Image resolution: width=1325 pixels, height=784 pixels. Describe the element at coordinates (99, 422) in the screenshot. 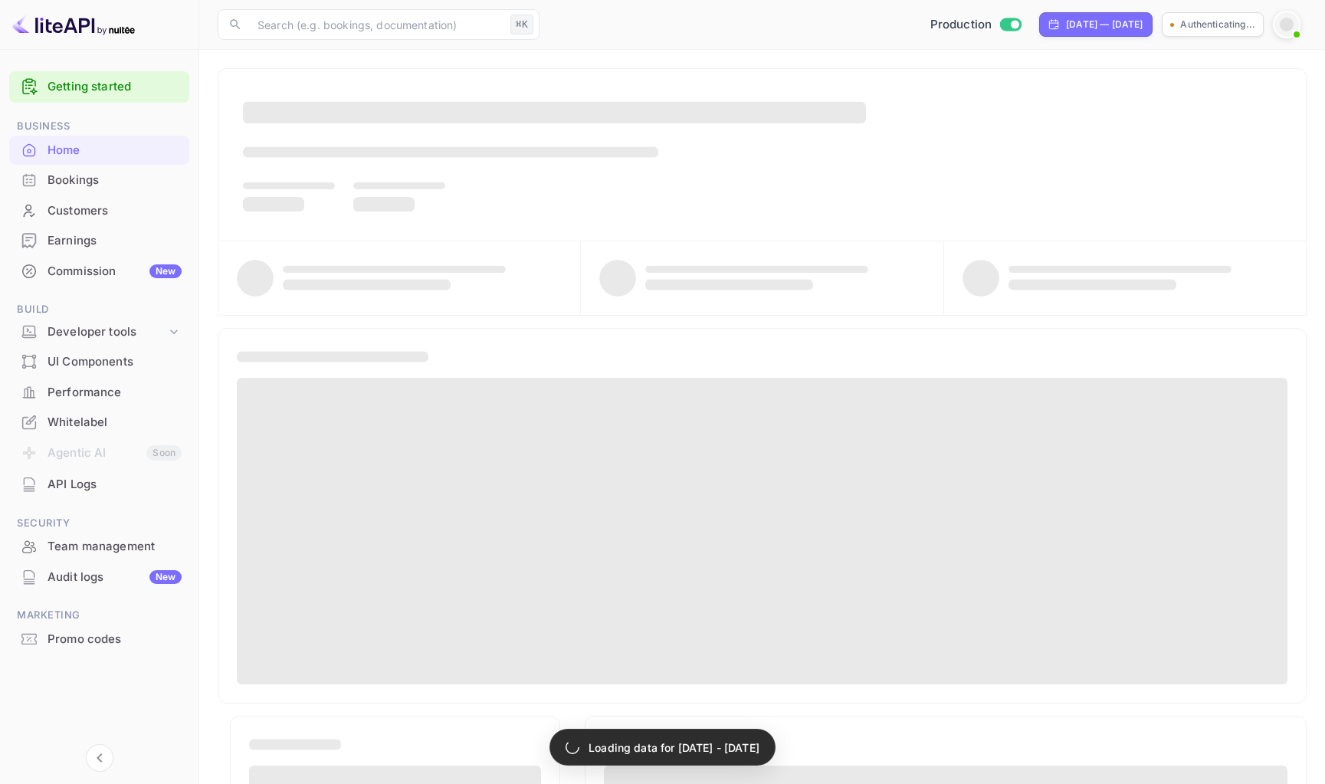

I see `a: Whitelabel` at that location.